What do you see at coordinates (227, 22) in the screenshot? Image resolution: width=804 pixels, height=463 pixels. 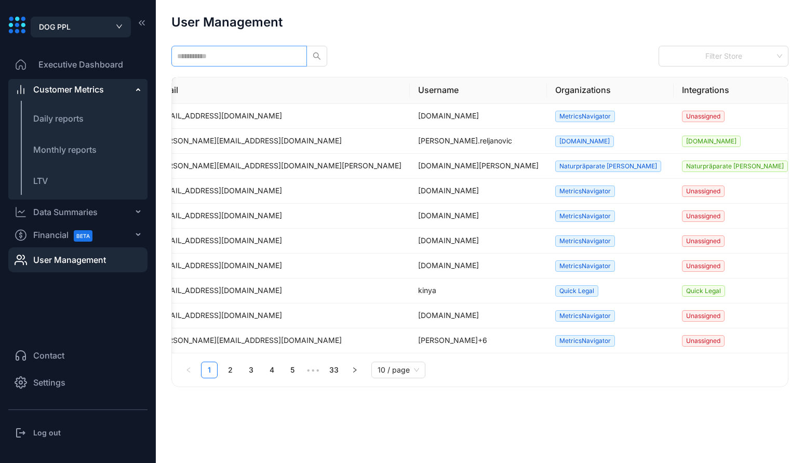 I see `h1: User Management` at bounding box center [227, 22].